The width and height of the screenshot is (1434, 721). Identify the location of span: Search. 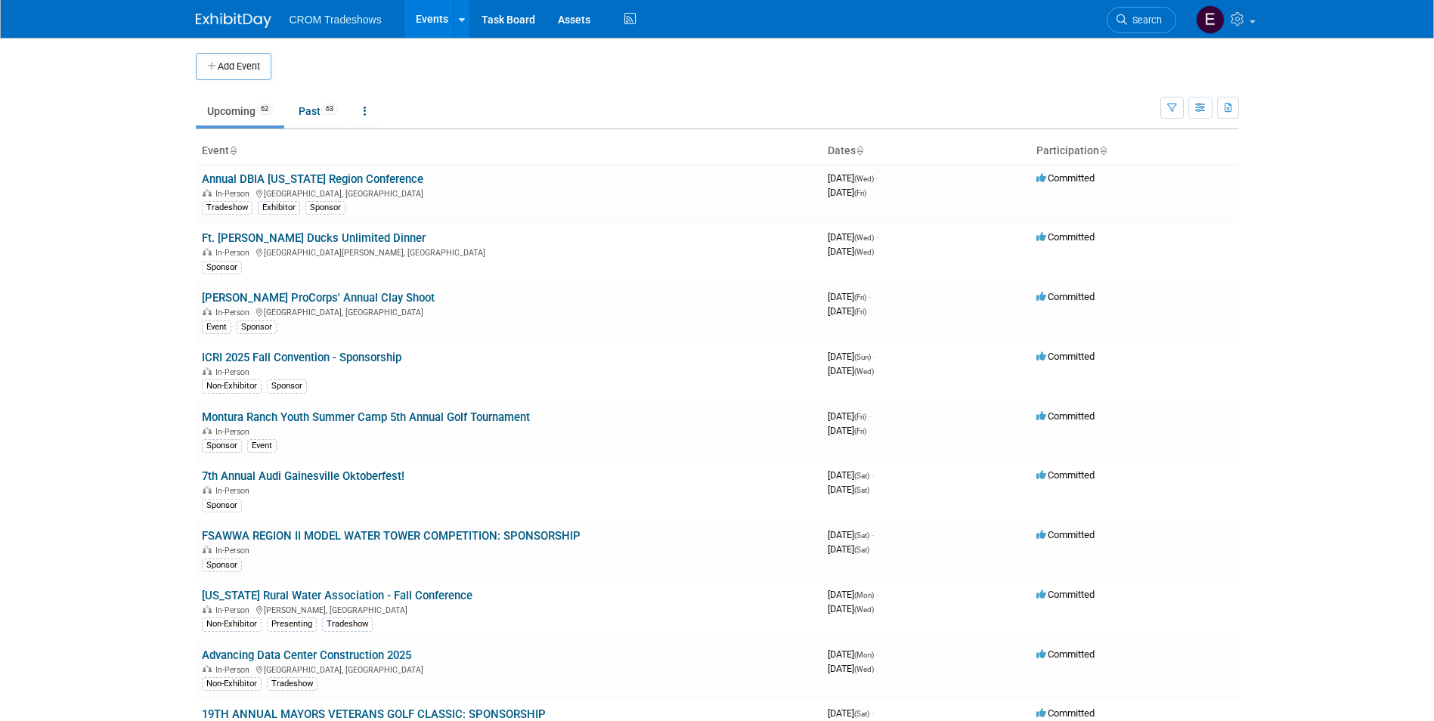
(1144, 20).